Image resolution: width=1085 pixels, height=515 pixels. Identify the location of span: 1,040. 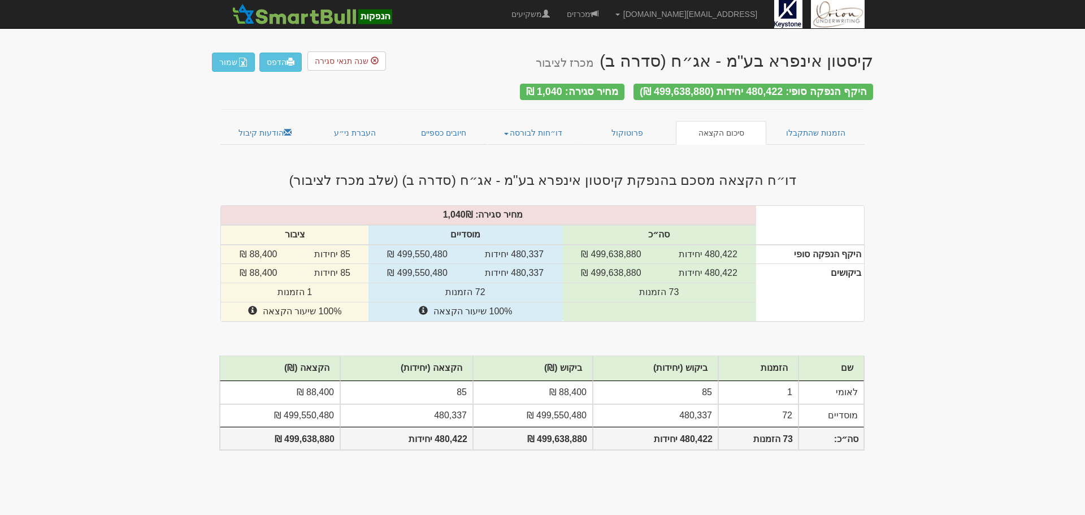
(454, 214).